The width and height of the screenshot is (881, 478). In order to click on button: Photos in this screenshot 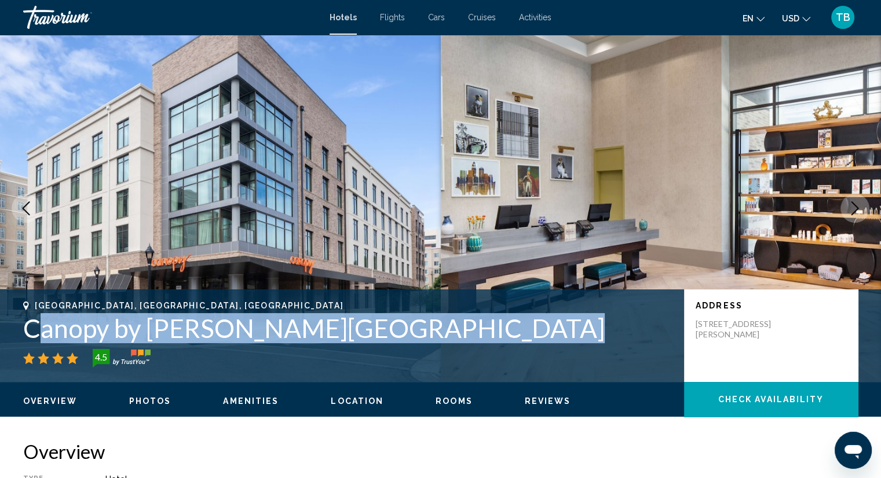, I will do `click(150, 401)`.